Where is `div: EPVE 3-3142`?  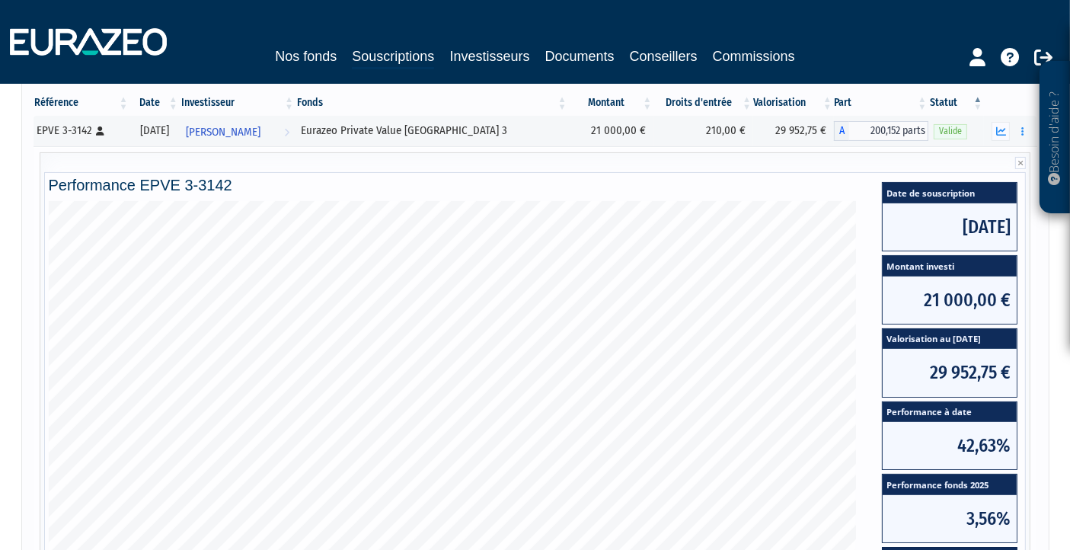
div: EPVE 3-3142 is located at coordinates (81, 130).